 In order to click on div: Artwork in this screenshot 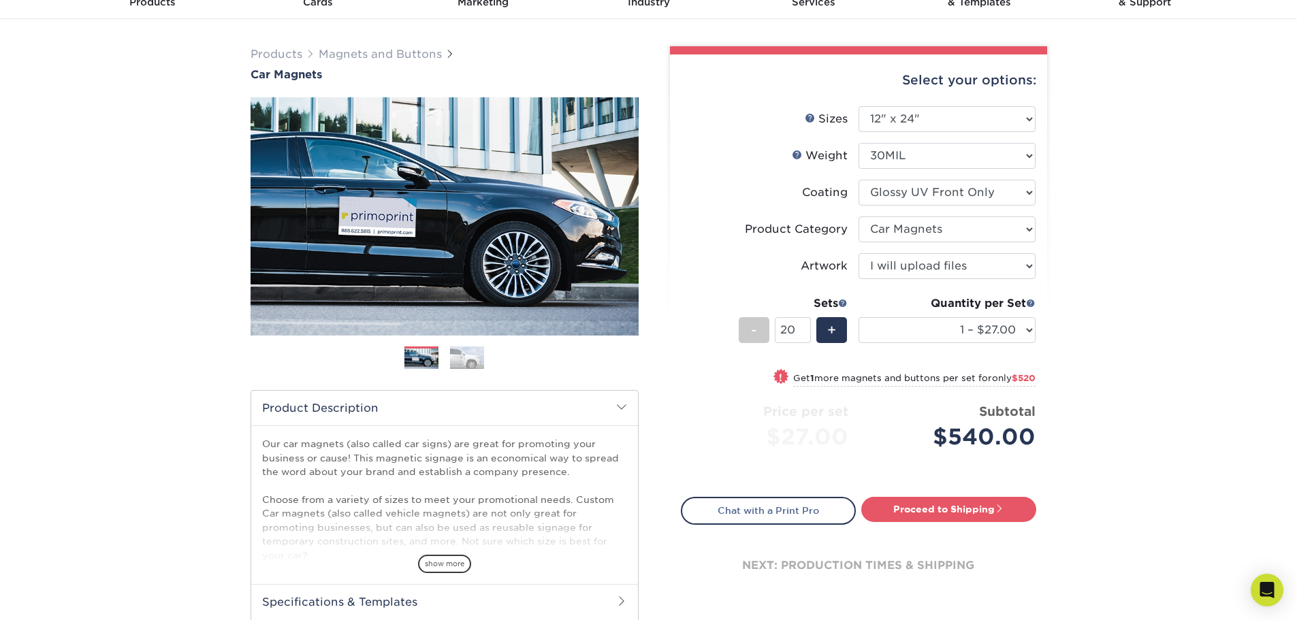, I will do `click(824, 266)`.